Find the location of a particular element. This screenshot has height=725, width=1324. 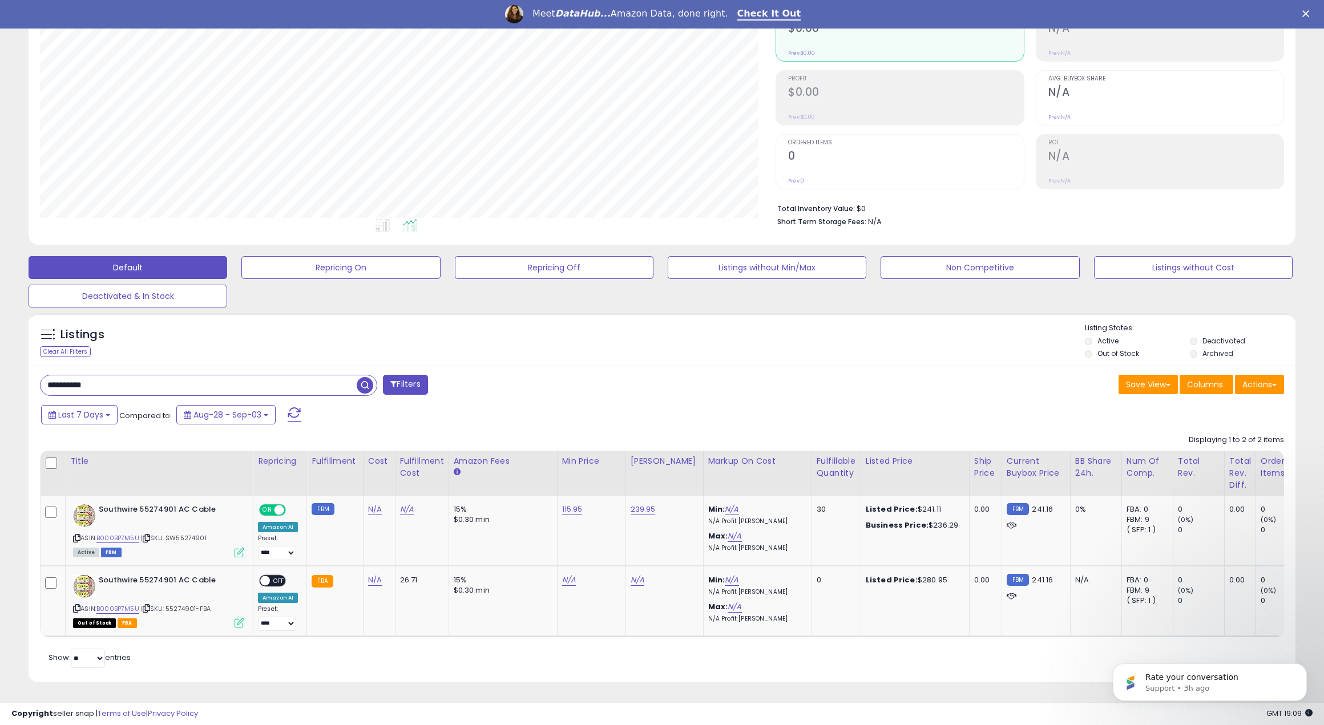

p: Message from Support, sent 3h ago is located at coordinates (123, 49).